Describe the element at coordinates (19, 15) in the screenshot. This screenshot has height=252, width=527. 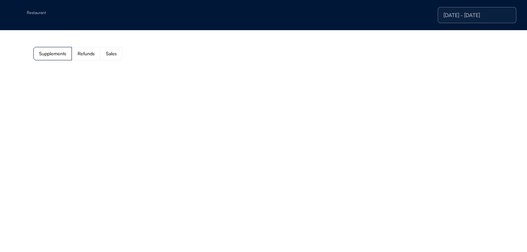
I see `img: yH5BAEAAAAALAAAAAABAAEAAAIBRAA7` at that location.